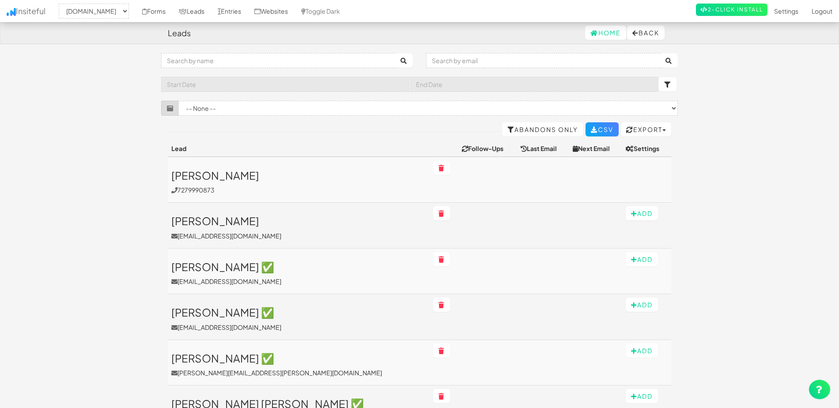  I want to click on a: 2-Click Install, so click(732, 10).